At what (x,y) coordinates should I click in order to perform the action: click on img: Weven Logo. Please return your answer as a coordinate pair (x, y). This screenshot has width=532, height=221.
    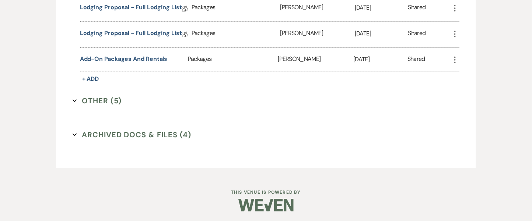
    Looking at the image, I should click on (266, 205).